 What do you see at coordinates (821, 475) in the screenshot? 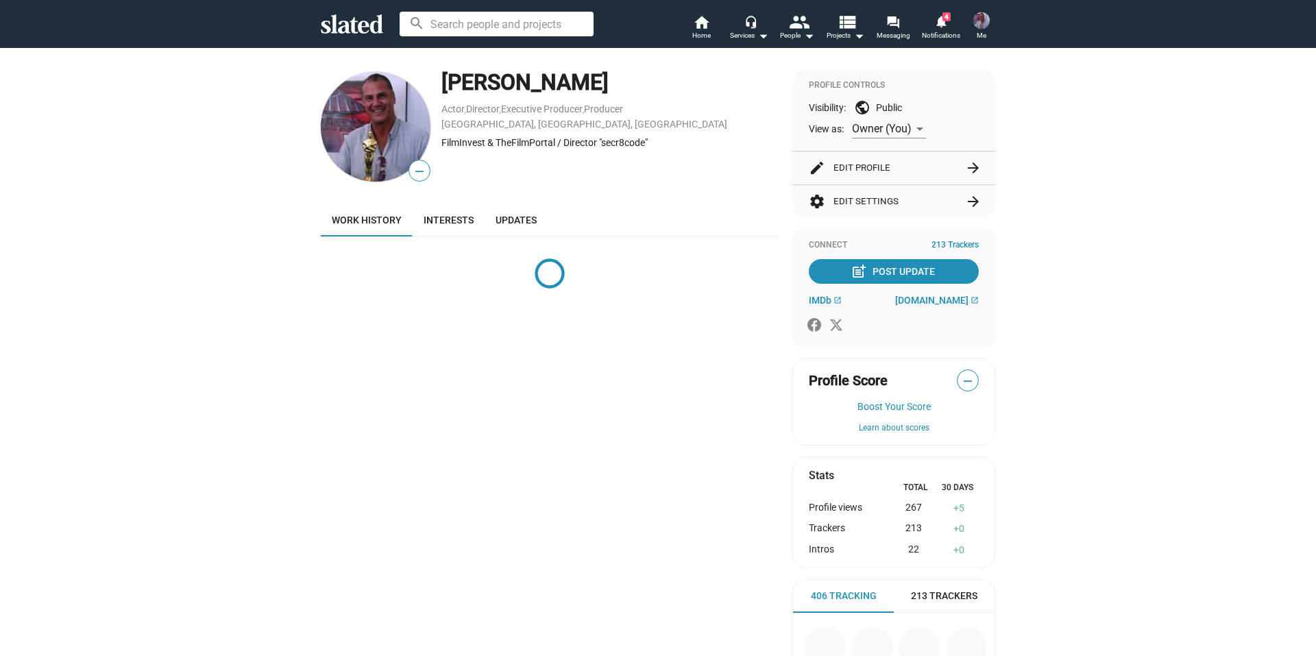
I see `mat-card-title: Stats` at bounding box center [821, 475].